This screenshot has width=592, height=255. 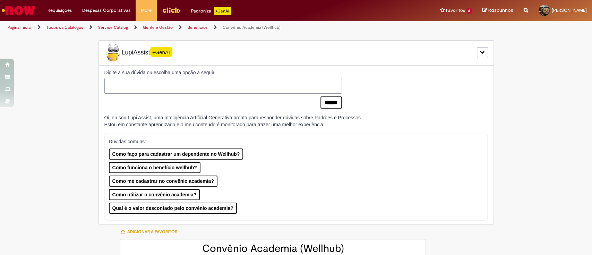 What do you see at coordinates (19, 27) in the screenshot?
I see `a: Página inicial` at bounding box center [19, 27].